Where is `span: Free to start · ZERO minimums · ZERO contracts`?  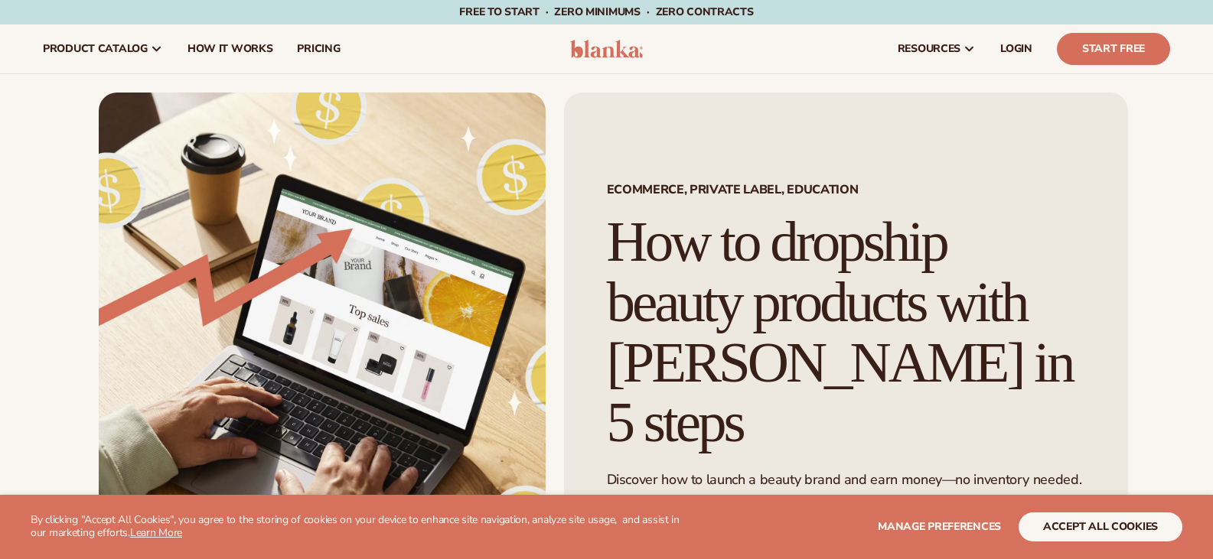
span: Free to start · ZERO minimums · ZERO contracts is located at coordinates (606, 11).